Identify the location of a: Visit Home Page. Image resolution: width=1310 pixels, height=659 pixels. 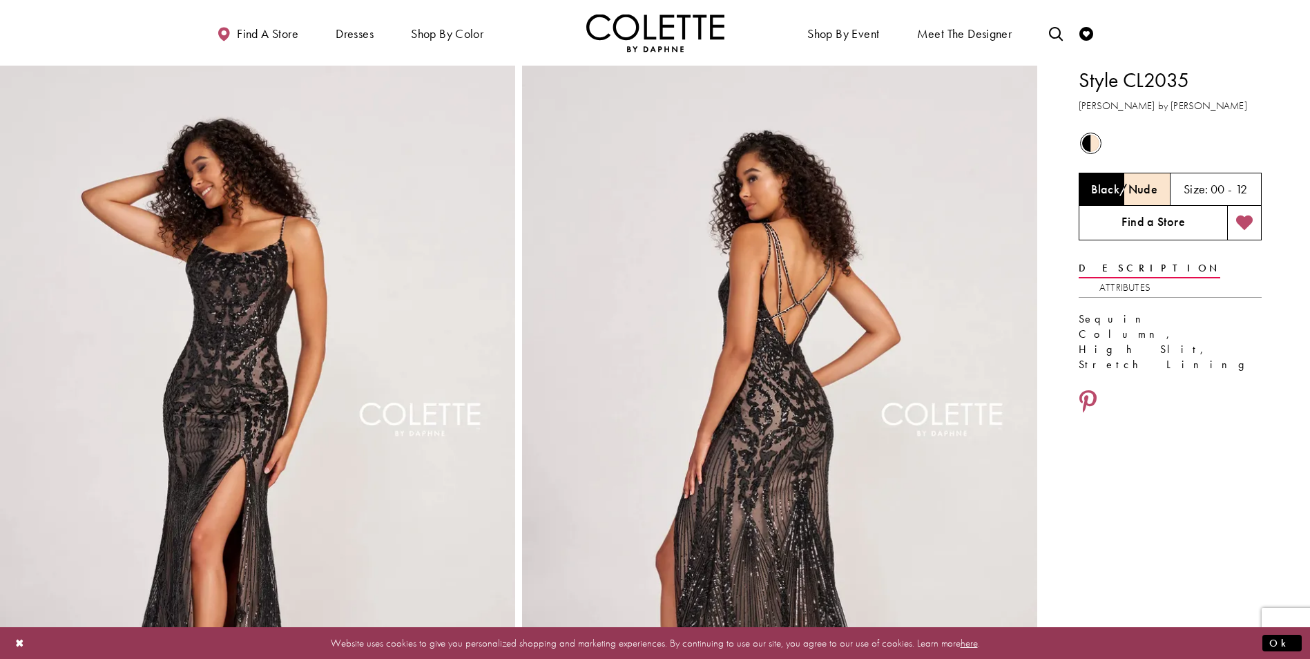
(655, 32).